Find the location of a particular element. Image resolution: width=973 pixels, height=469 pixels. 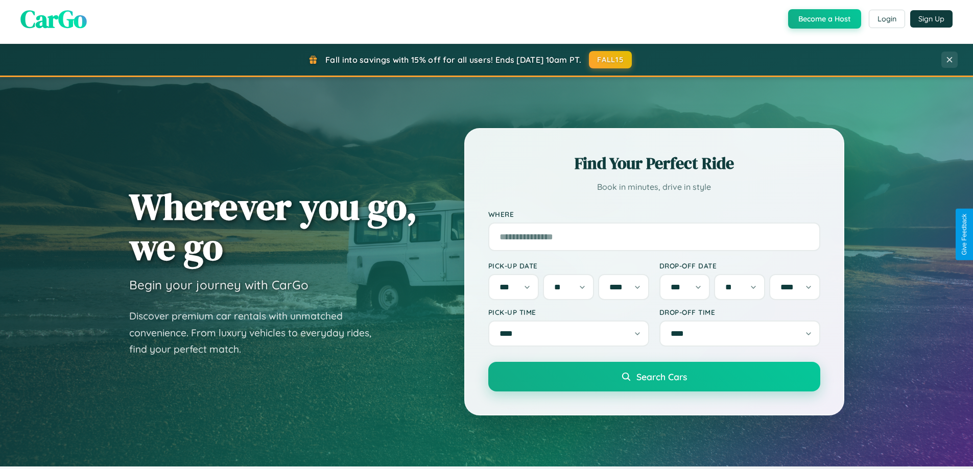

h1: Wherever you go, we go is located at coordinates (273, 227).